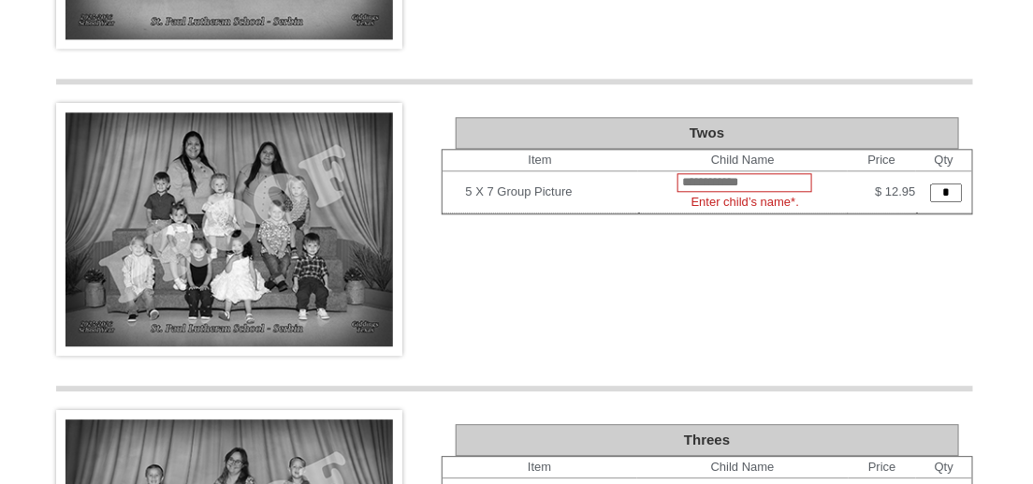 The width and height of the screenshot is (1033, 484). Describe the element at coordinates (707, 440) in the screenshot. I see `div: Threes` at that location.